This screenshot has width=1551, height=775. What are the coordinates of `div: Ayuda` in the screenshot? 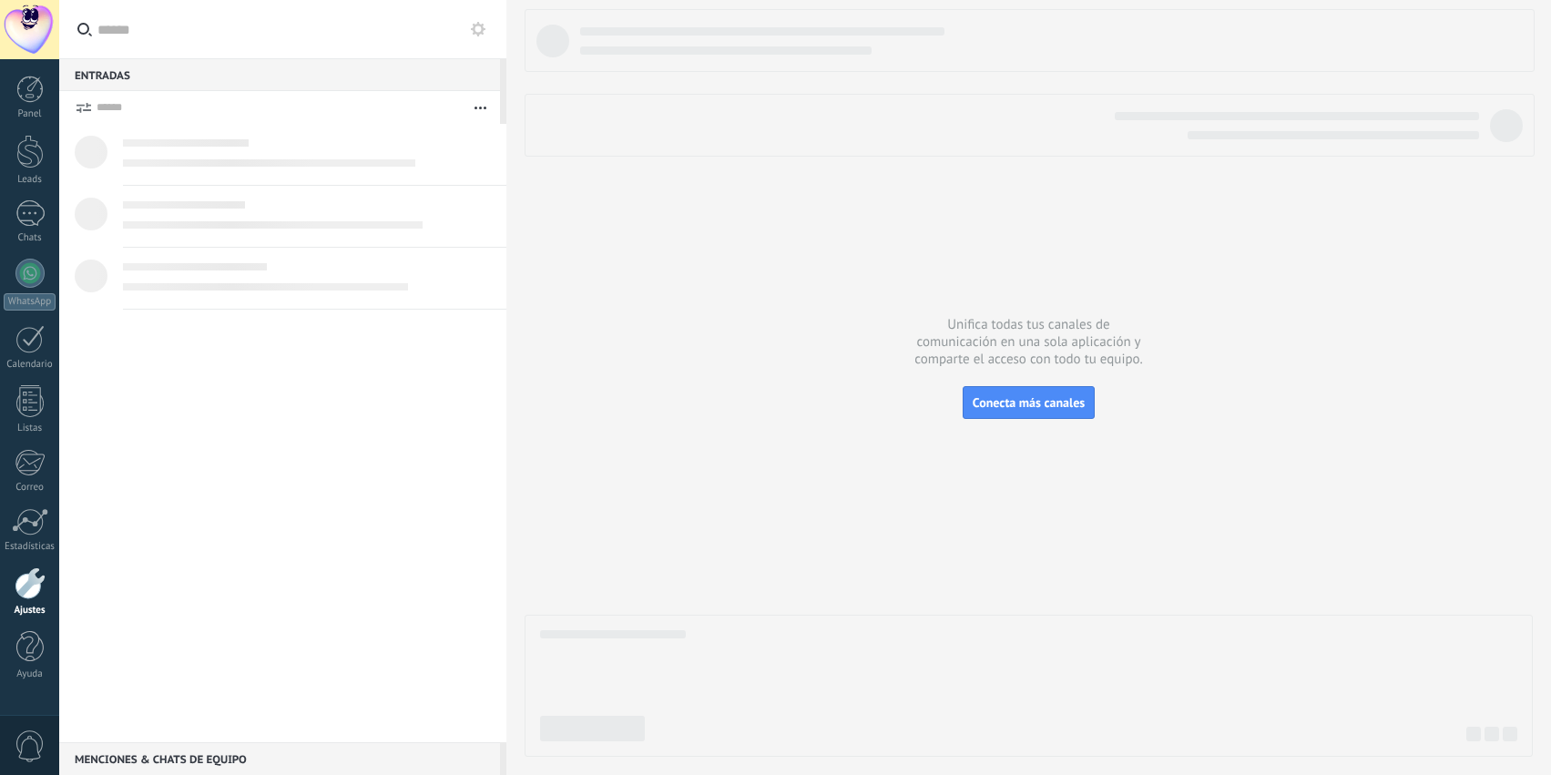 It's located at (30, 674).